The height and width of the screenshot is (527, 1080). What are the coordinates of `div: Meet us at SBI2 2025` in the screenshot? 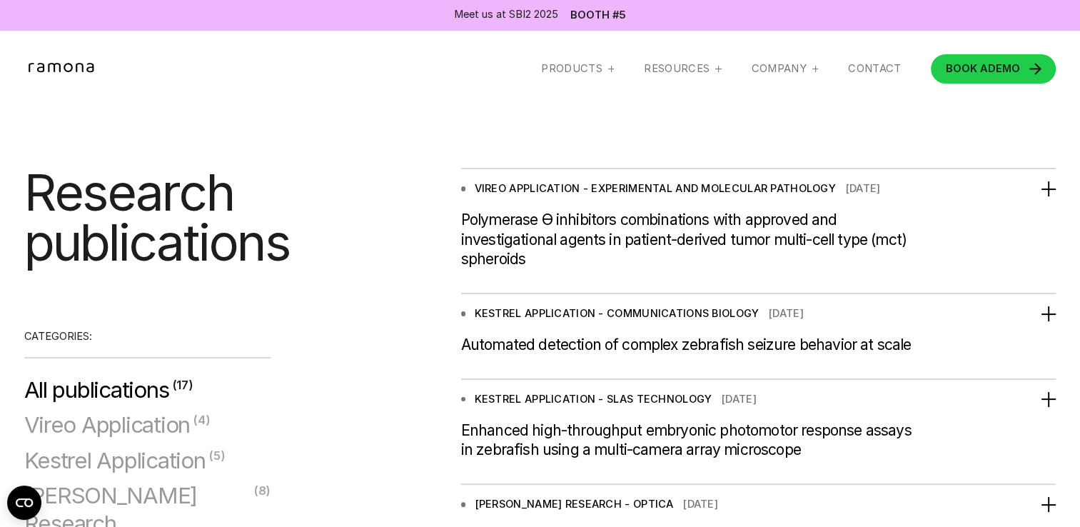 It's located at (506, 14).